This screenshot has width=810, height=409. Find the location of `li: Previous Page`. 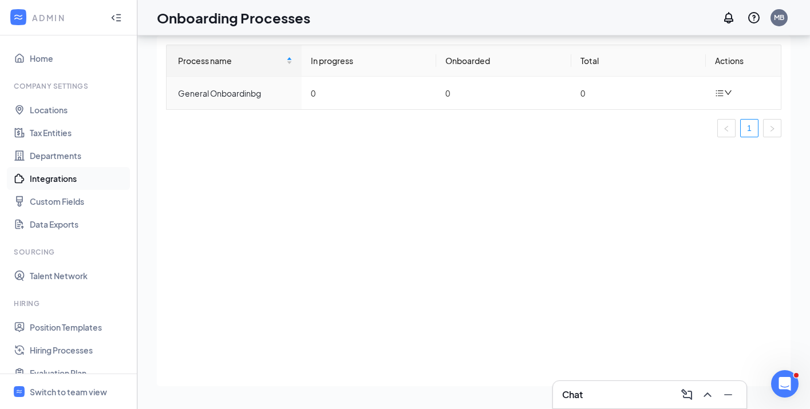

li: Previous Page is located at coordinates (726, 128).